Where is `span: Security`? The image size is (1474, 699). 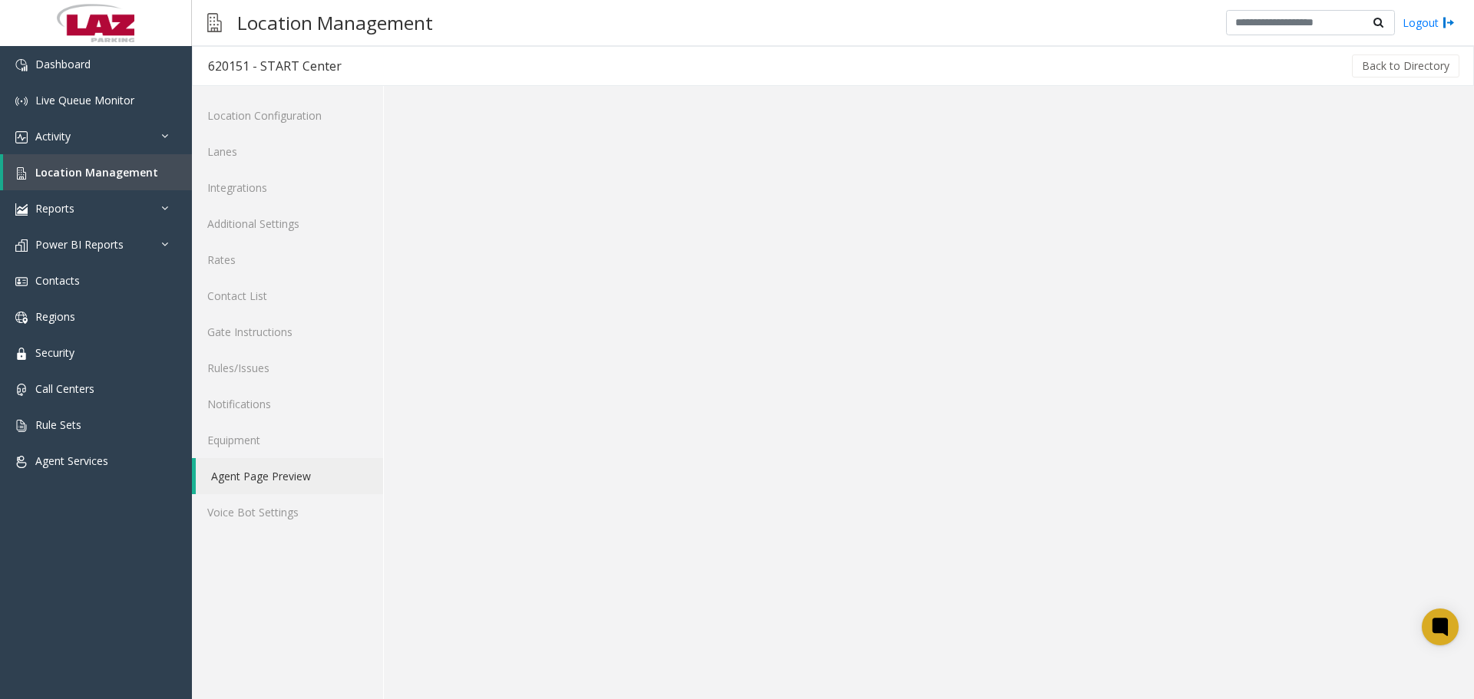 span: Security is located at coordinates (54, 352).